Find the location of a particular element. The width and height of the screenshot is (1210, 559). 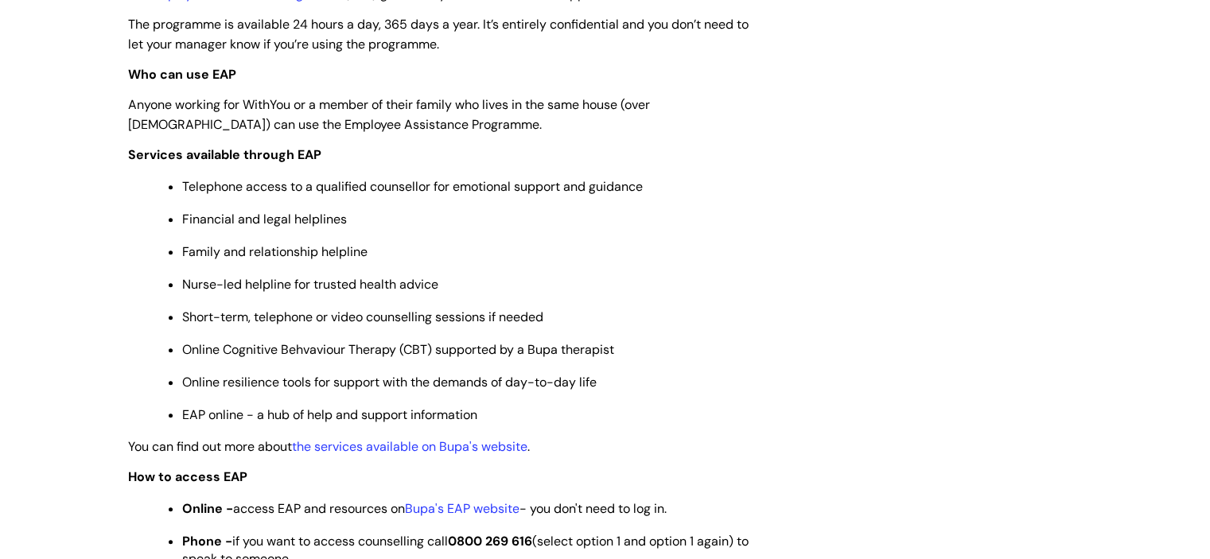

a: the services available on Bupa's website is located at coordinates (410, 446).